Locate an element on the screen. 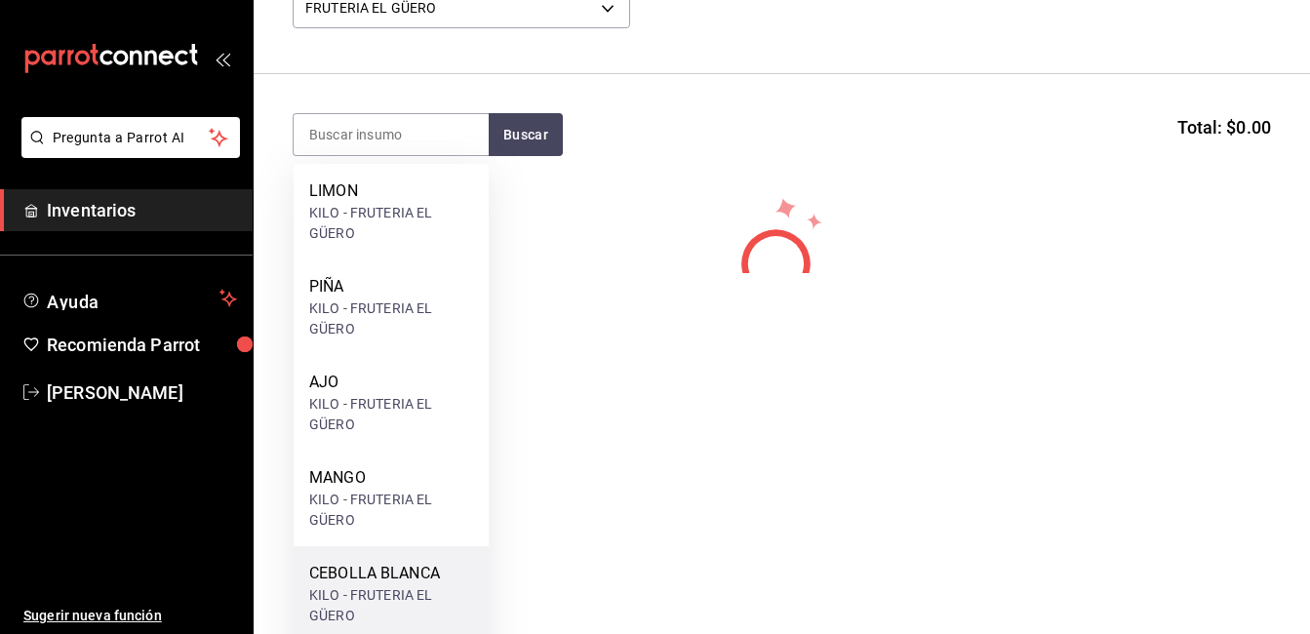 This screenshot has width=1310, height=634. a: Pregunta a Parrot AI is located at coordinates (127, 151).